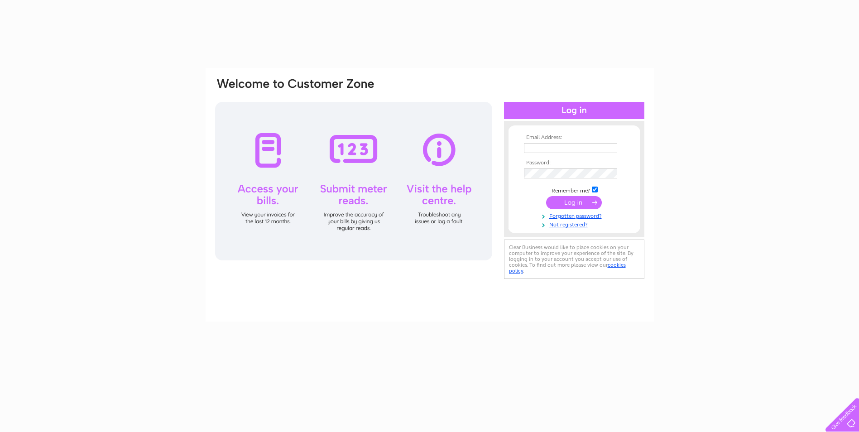 Image resolution: width=859 pixels, height=432 pixels. What do you see at coordinates (574, 138) in the screenshot?
I see `th: Email Address:` at bounding box center [574, 138].